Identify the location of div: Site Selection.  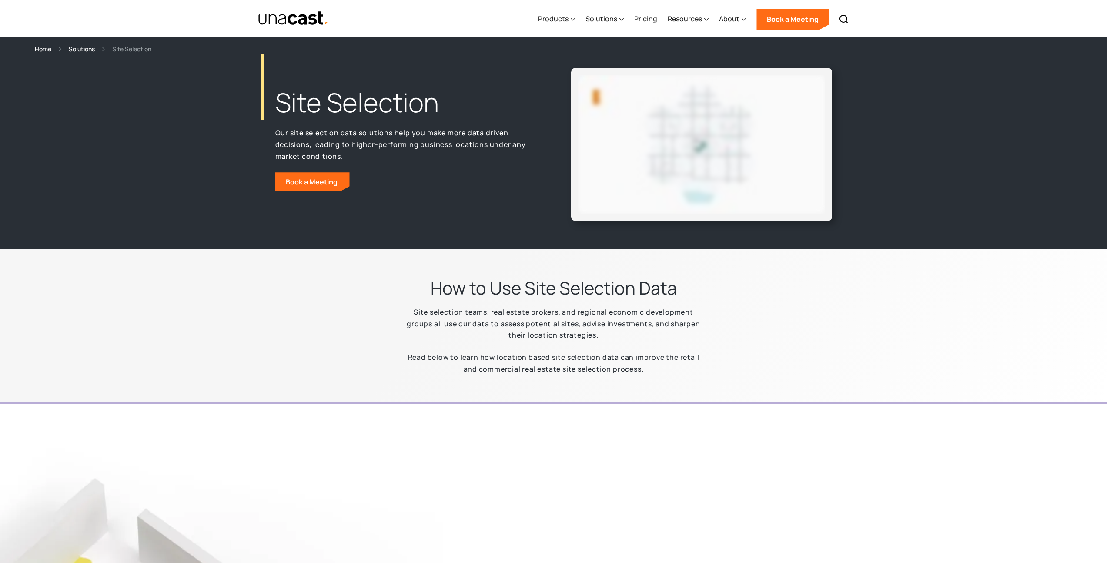
(132, 49).